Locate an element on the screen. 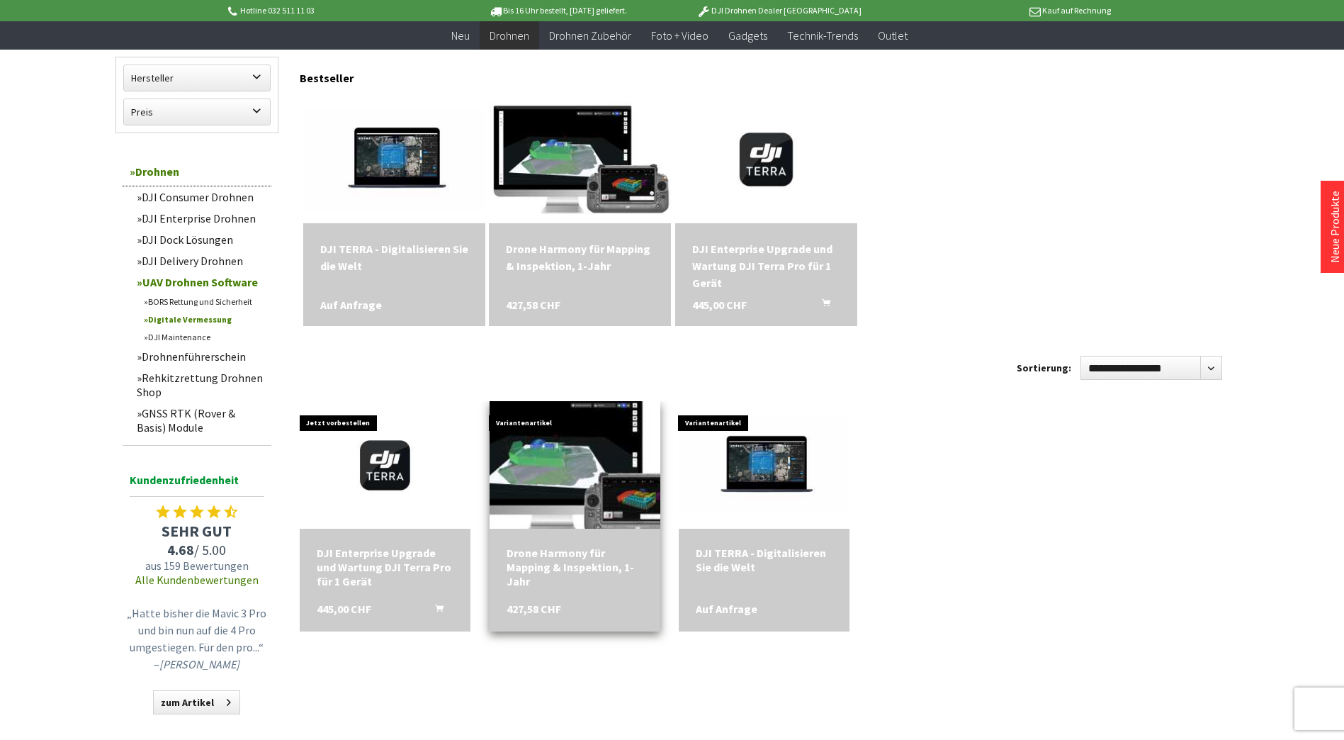 Image resolution: width=1344 pixels, height=740 pixels. a: Digitale Vermessung is located at coordinates (204, 319).